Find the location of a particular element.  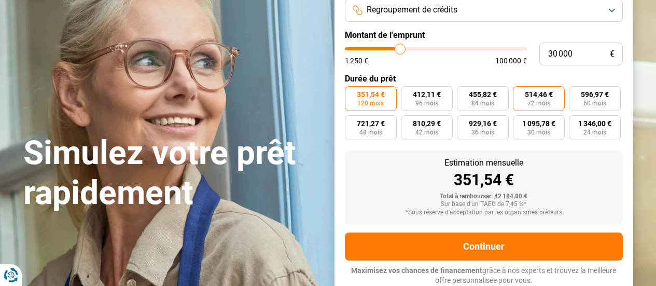

div: *Sous réserve d'acceptation par les organismes prêteurs is located at coordinates (484, 213).